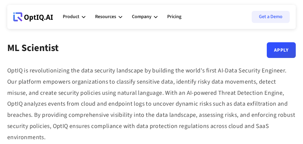 This screenshot has width=303, height=144. I want to click on div: Resources, so click(106, 17).